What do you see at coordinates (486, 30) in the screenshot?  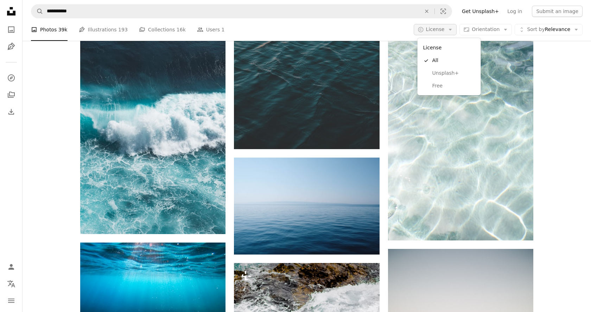 I see `button: Orientation` at bounding box center [486, 30].